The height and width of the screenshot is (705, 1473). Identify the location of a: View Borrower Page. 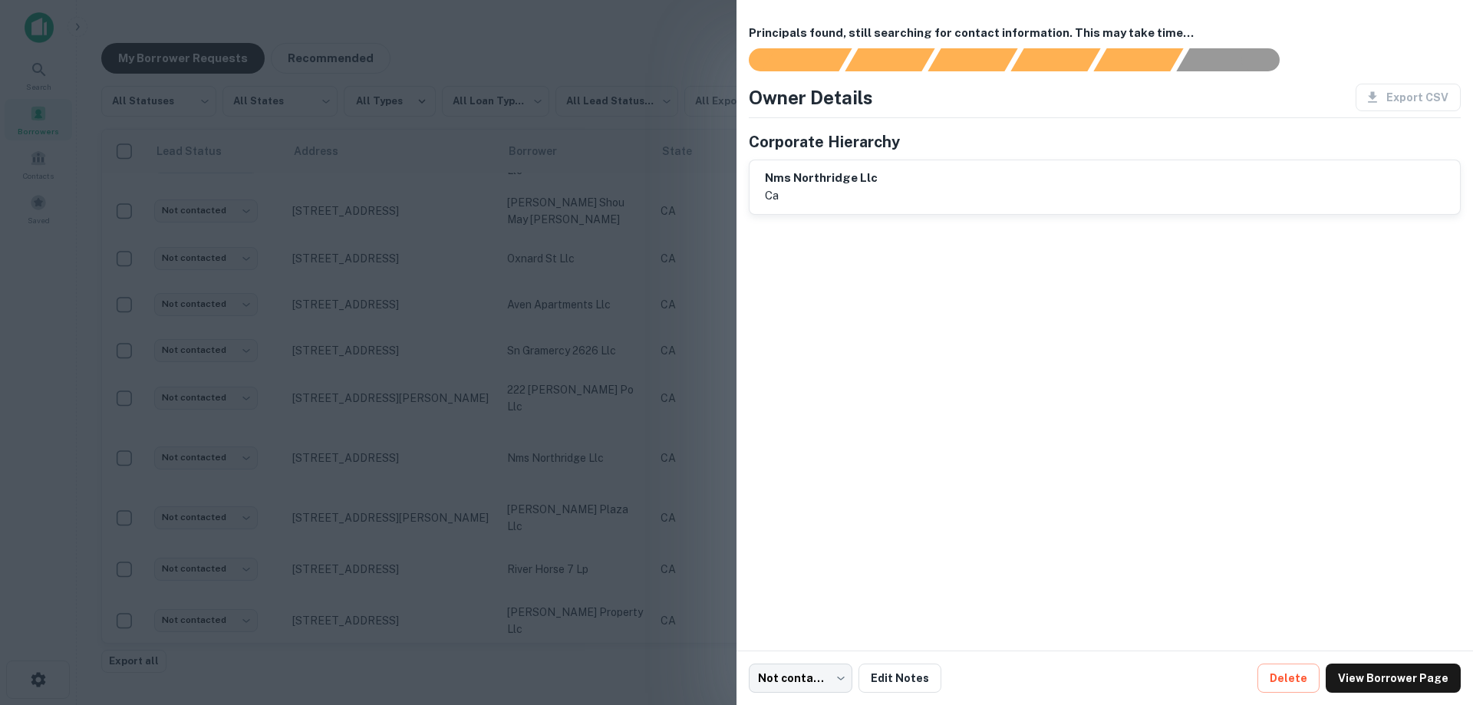
(1393, 678).